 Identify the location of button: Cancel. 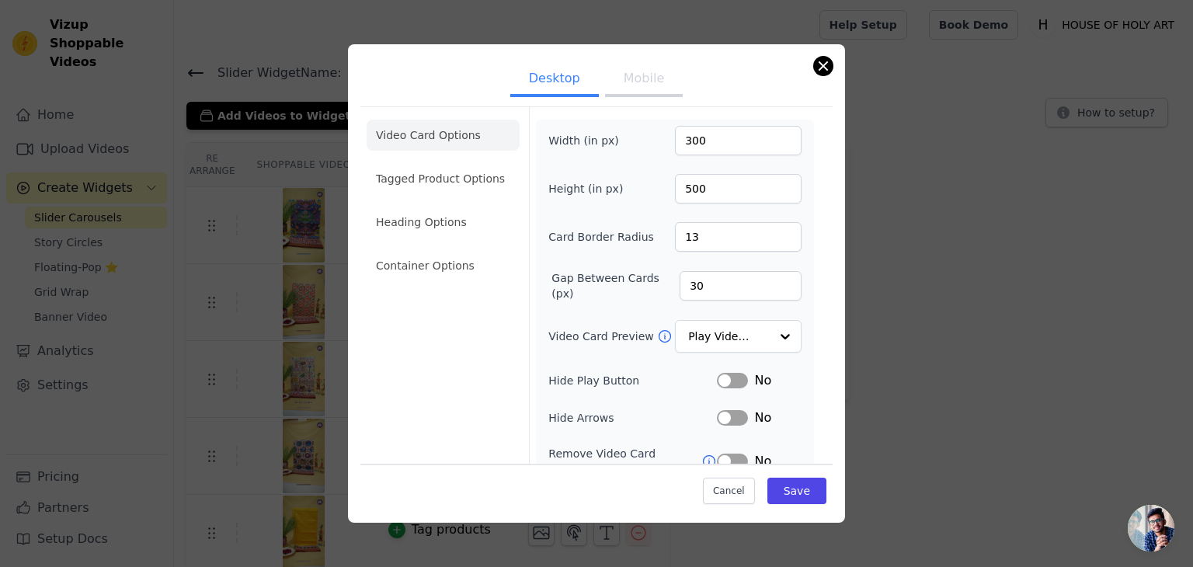
(728, 491).